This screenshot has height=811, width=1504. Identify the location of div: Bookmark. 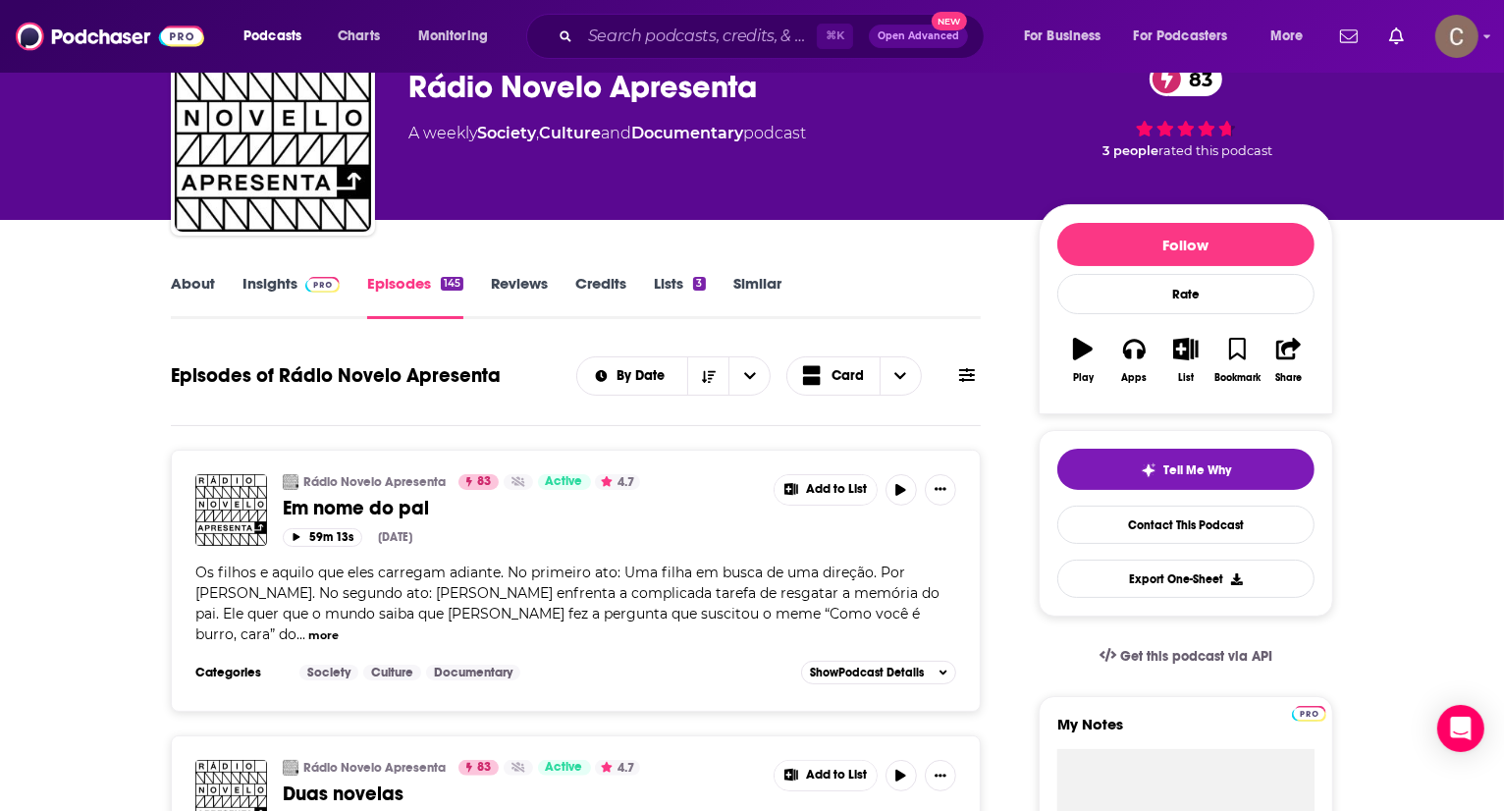
(1237, 378).